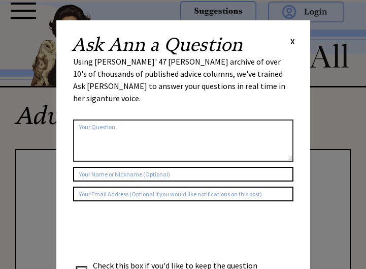  I want to click on h2: Ask Ann a Question, so click(157, 45).